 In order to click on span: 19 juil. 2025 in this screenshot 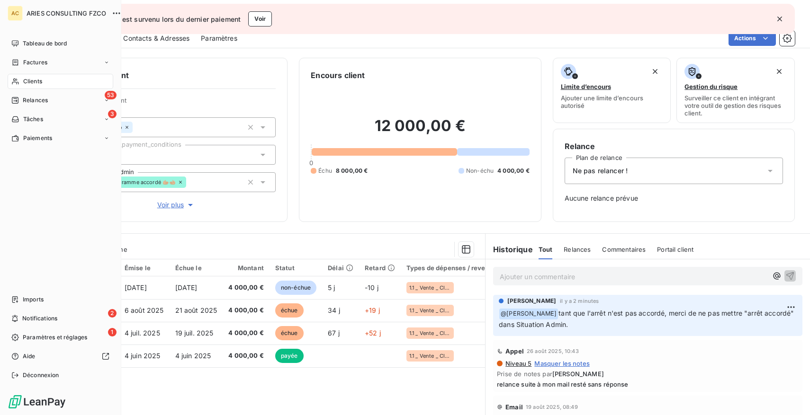, I will do `click(194, 333)`.